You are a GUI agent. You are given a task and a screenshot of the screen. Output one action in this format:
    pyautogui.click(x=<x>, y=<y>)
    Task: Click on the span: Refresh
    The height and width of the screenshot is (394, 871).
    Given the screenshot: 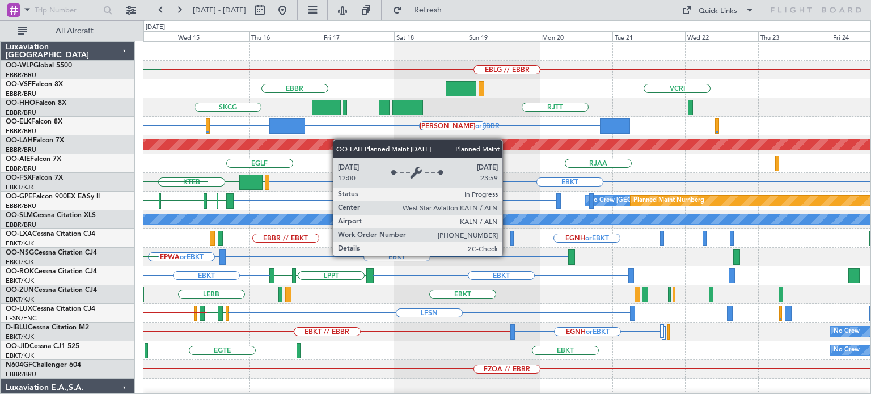 What is the action you would take?
    pyautogui.click(x=428, y=10)
    